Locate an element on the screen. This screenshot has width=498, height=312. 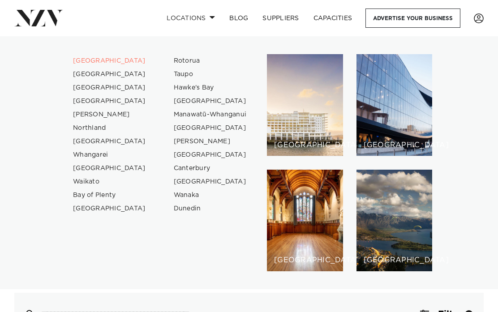
a: Manawatū-Whanganui is located at coordinates (210, 115).